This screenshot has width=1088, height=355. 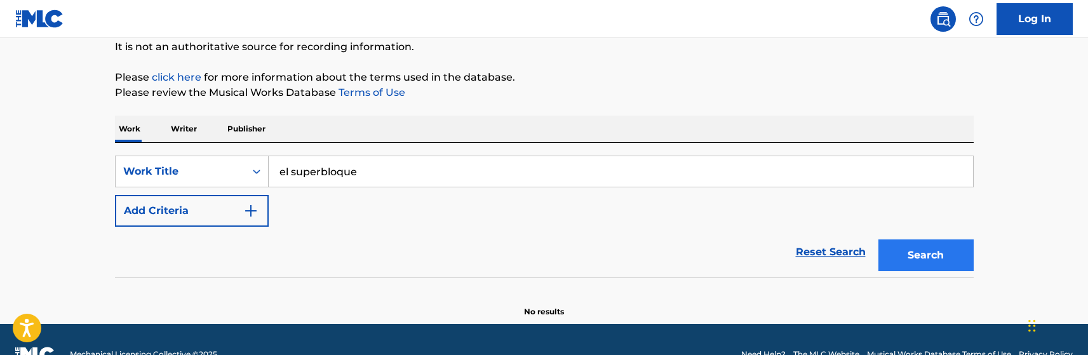 What do you see at coordinates (943, 19) in the screenshot?
I see `a: Public Search` at bounding box center [943, 19].